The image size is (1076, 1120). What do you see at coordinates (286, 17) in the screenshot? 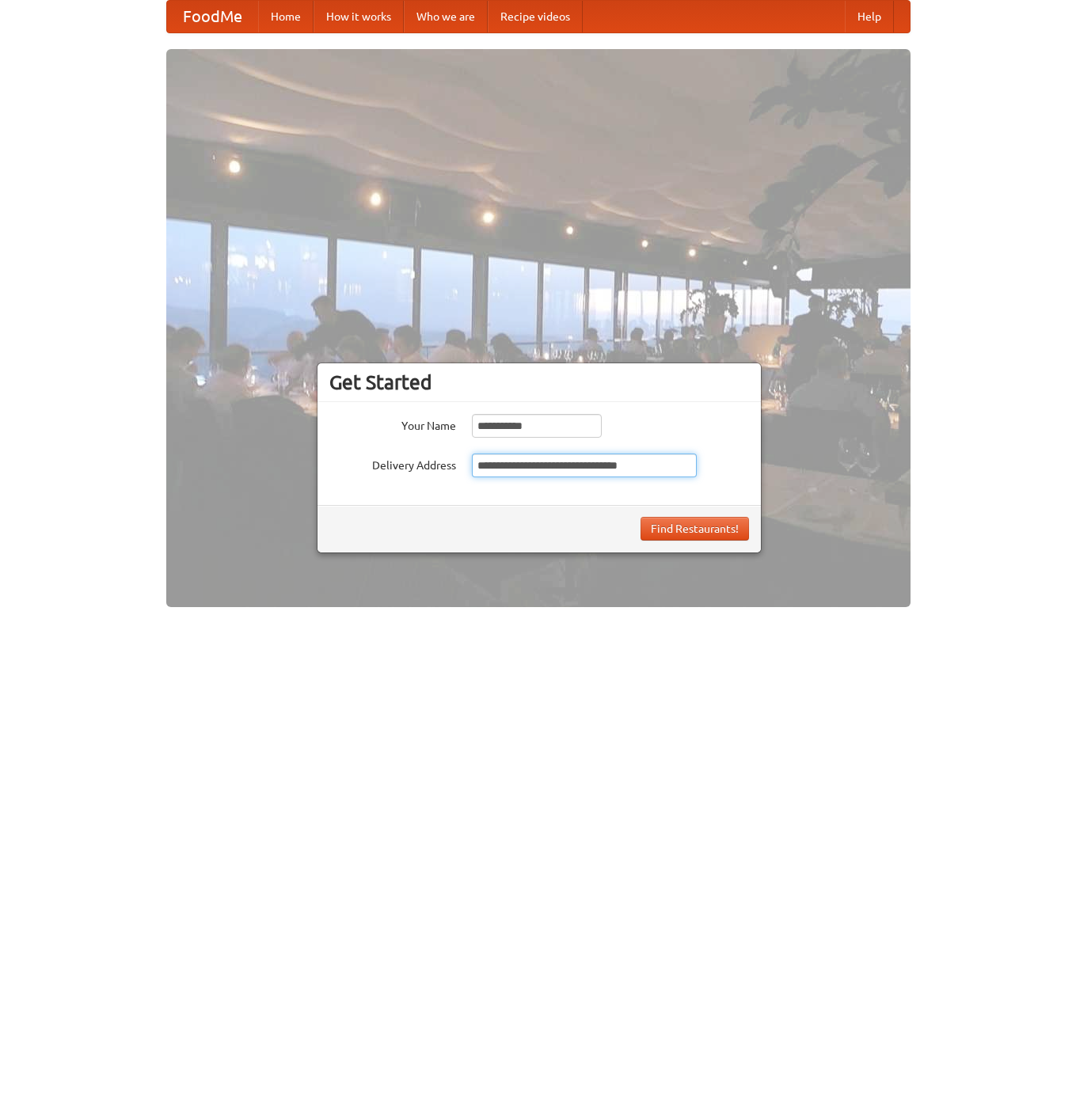
I see `a: Home` at bounding box center [286, 17].